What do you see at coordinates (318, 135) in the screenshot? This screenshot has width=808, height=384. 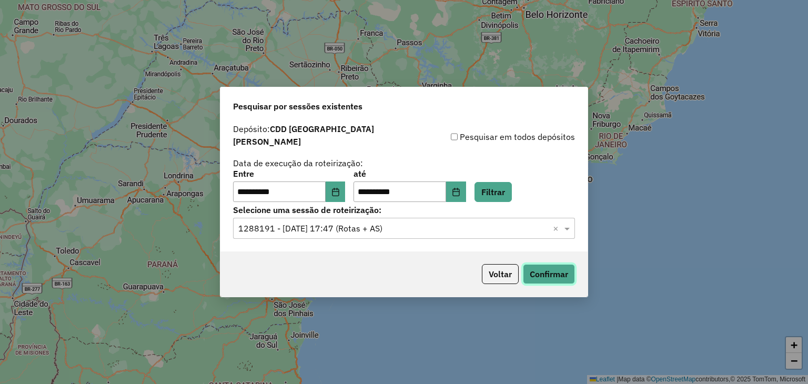 I see `label: Depósito:` at bounding box center [318, 135].